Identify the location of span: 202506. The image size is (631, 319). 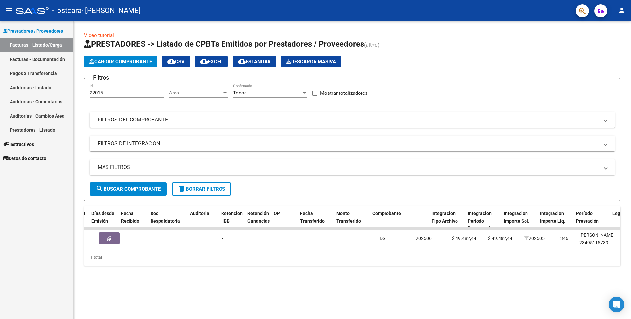
(424, 238).